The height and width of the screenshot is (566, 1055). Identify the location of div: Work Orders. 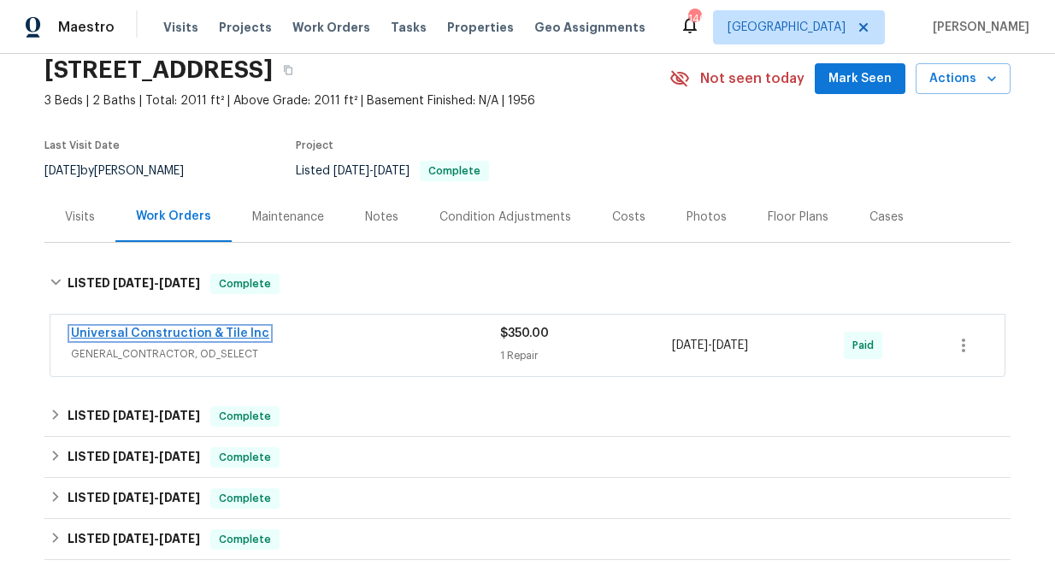
(174, 216).